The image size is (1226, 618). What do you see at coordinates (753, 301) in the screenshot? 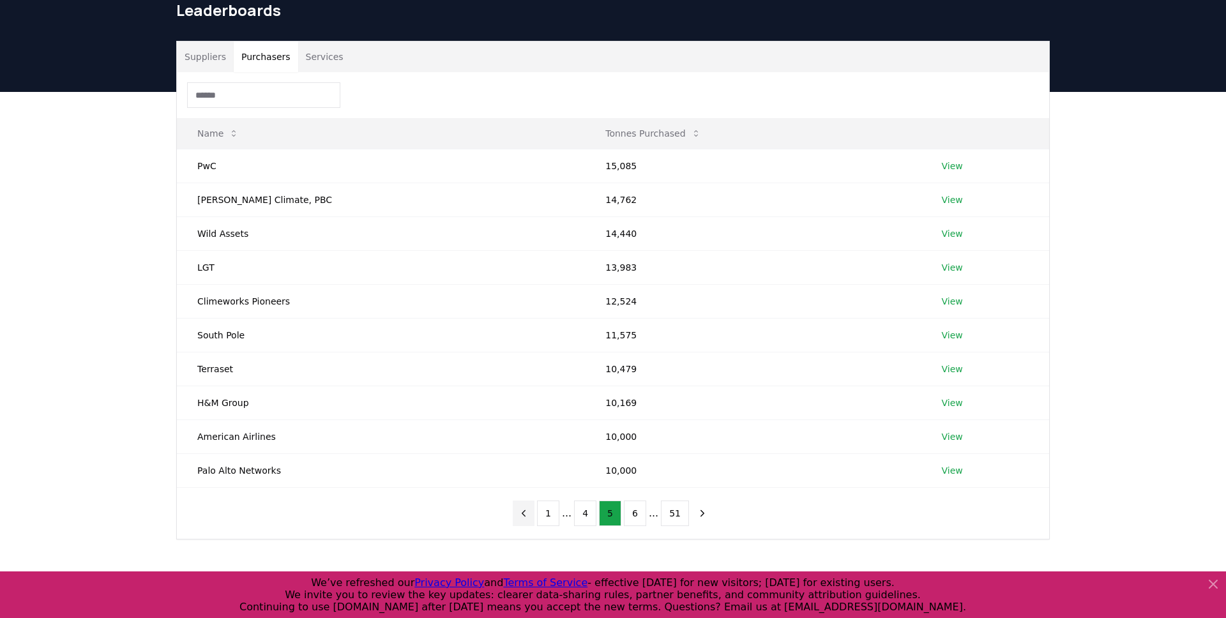
I see `td: 12,524` at bounding box center [753, 301].